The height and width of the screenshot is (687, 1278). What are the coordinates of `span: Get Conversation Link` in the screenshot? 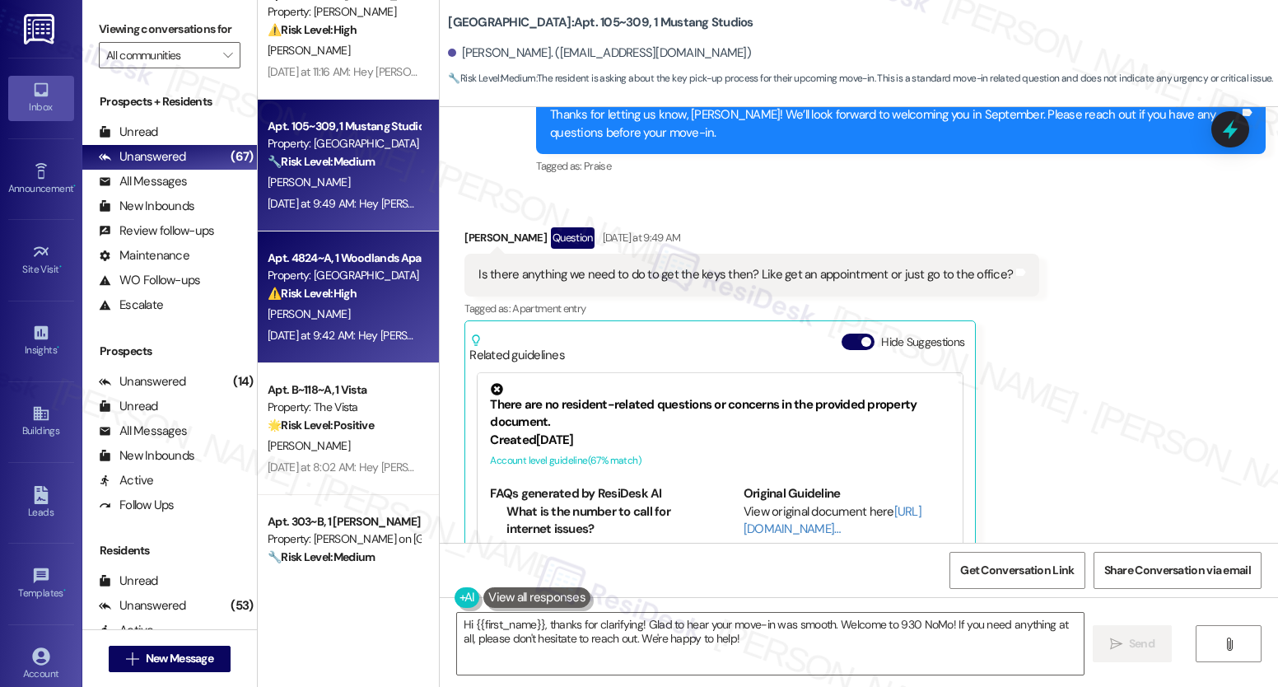 It's located at (1017, 570).